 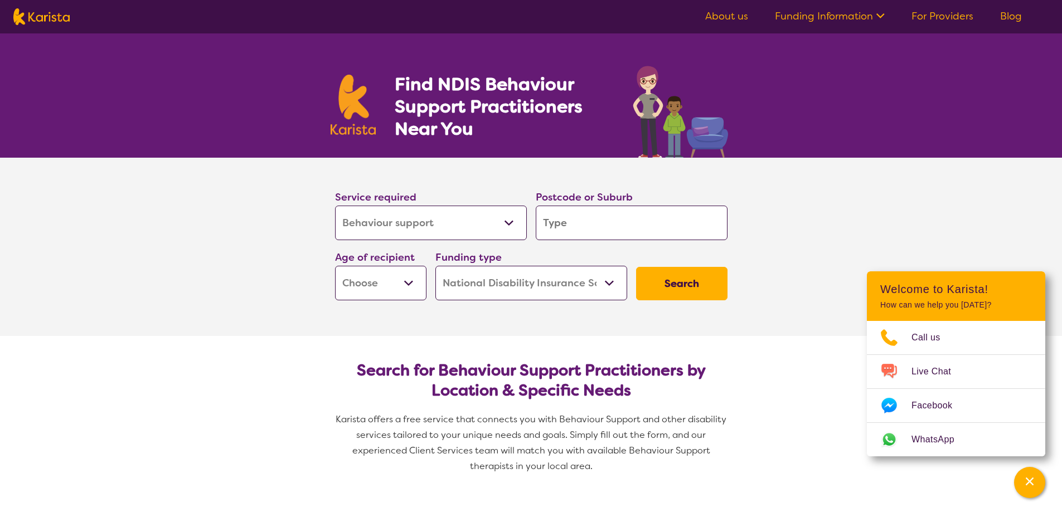 What do you see at coordinates (932, 338) in the screenshot?
I see `span: Call us` at bounding box center [932, 338].